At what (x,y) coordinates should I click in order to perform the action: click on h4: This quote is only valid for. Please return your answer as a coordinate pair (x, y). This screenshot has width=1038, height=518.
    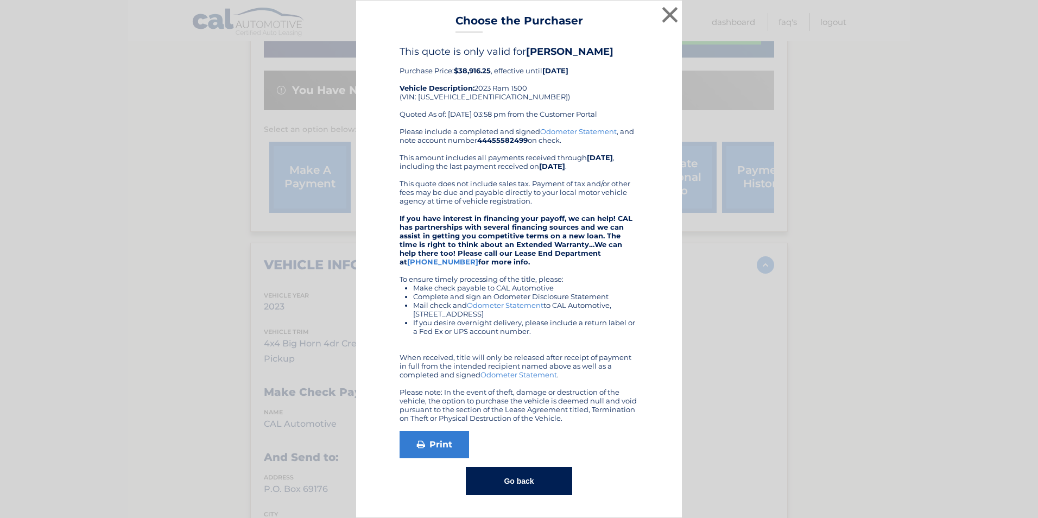
    Looking at the image, I should click on (519, 52).